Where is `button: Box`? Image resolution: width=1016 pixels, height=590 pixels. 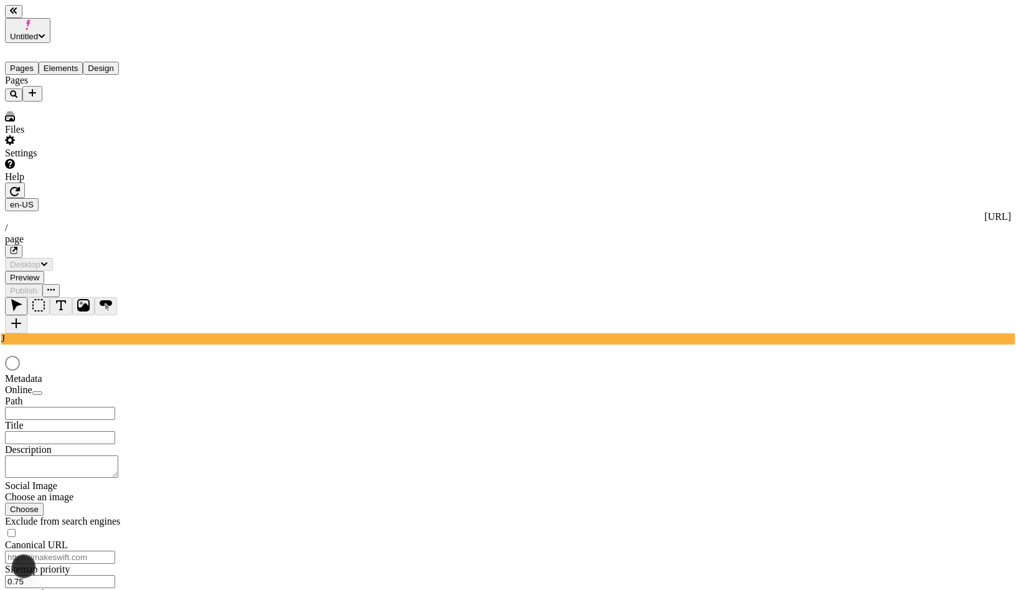 button: Box is located at coordinates (39, 306).